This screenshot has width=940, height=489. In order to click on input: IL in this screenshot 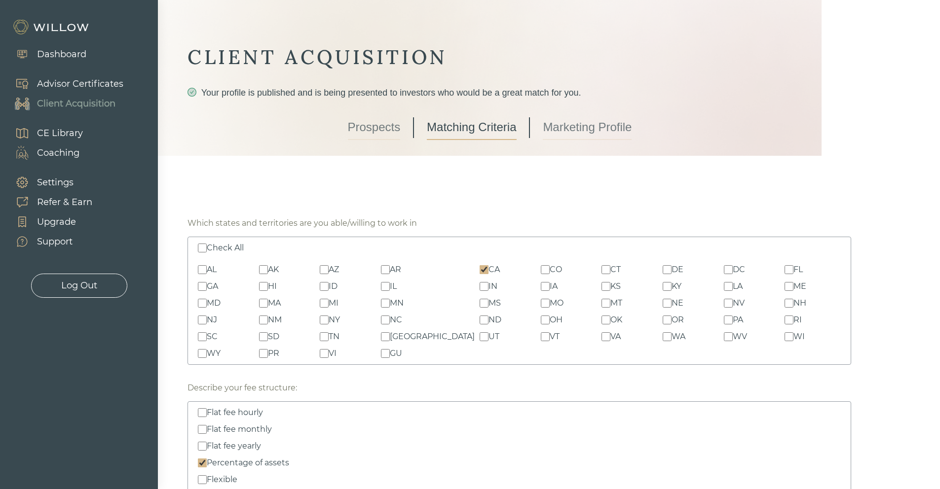, I will do `click(385, 287)`.